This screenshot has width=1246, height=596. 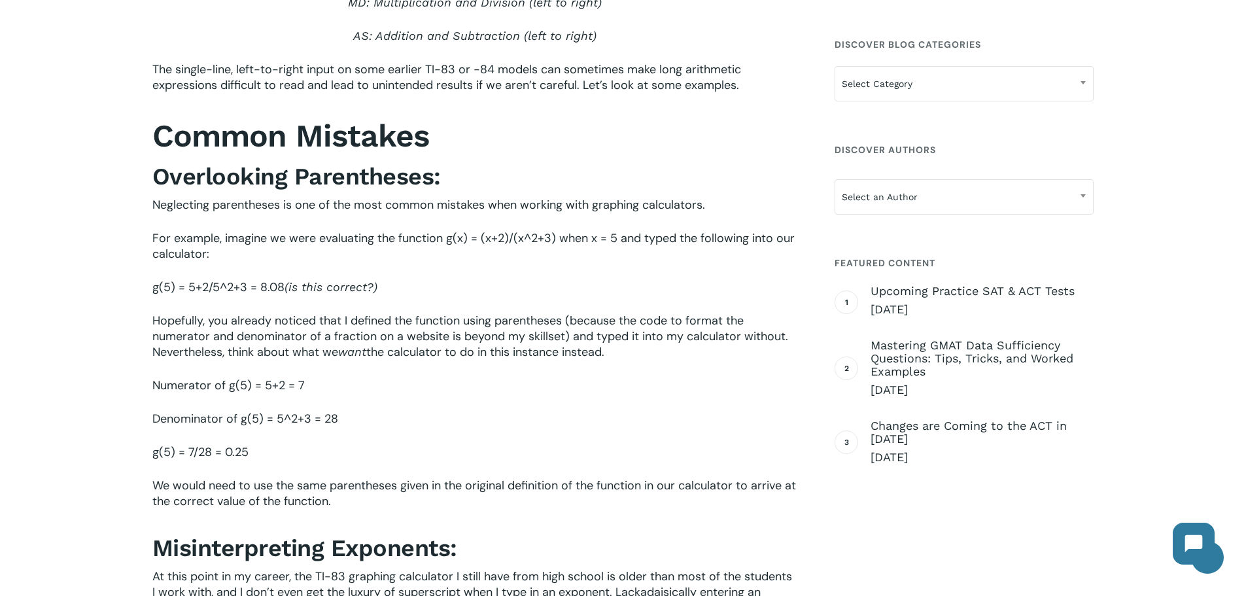 What do you see at coordinates (318, 419) in the screenshot?
I see `span: +3 = 28` at bounding box center [318, 419].